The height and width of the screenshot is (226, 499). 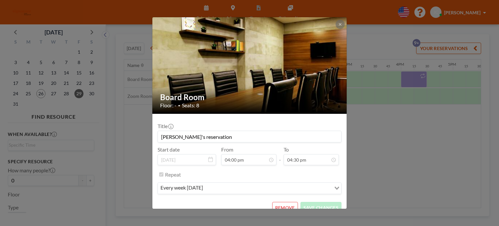 What do you see at coordinates (250, 188) in the screenshot?
I see `div: Search for option` at bounding box center [250, 188].